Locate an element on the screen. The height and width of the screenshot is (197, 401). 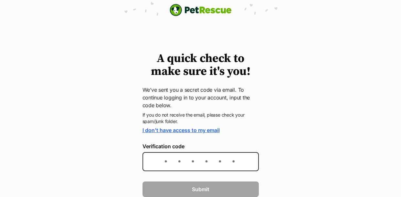
p: We’ve sent you a secret code via email. To continue logging in to your account, input the code be... is located at coordinates (200, 97).